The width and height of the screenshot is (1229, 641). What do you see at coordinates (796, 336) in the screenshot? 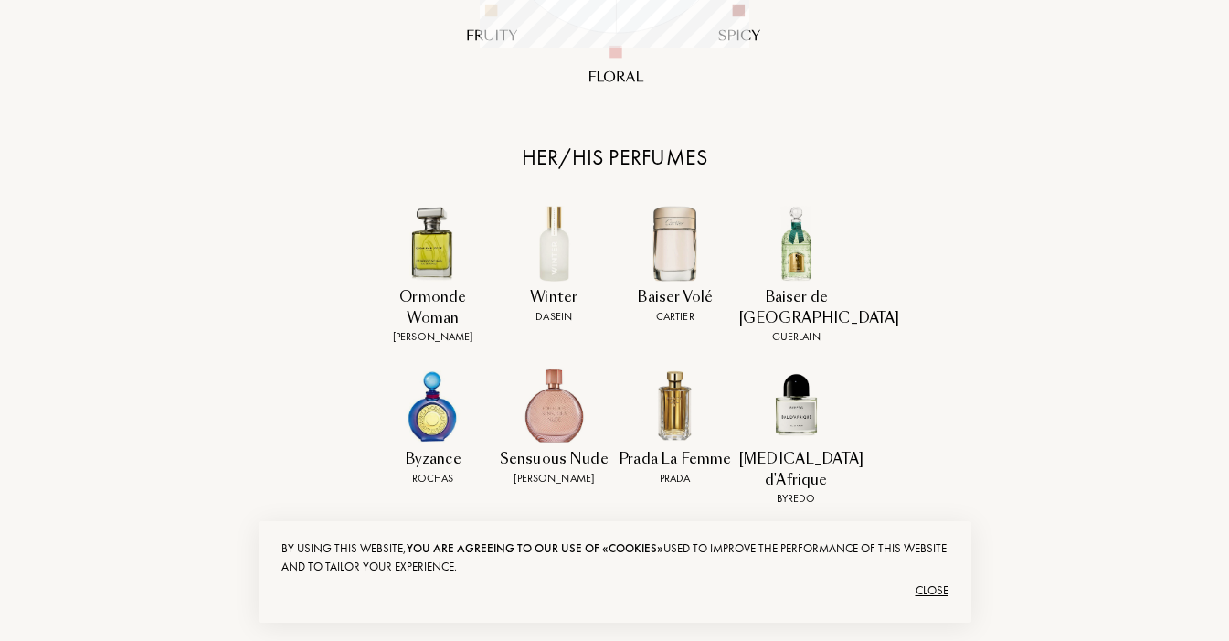
I see `div: Guerlain` at bounding box center [796, 336].